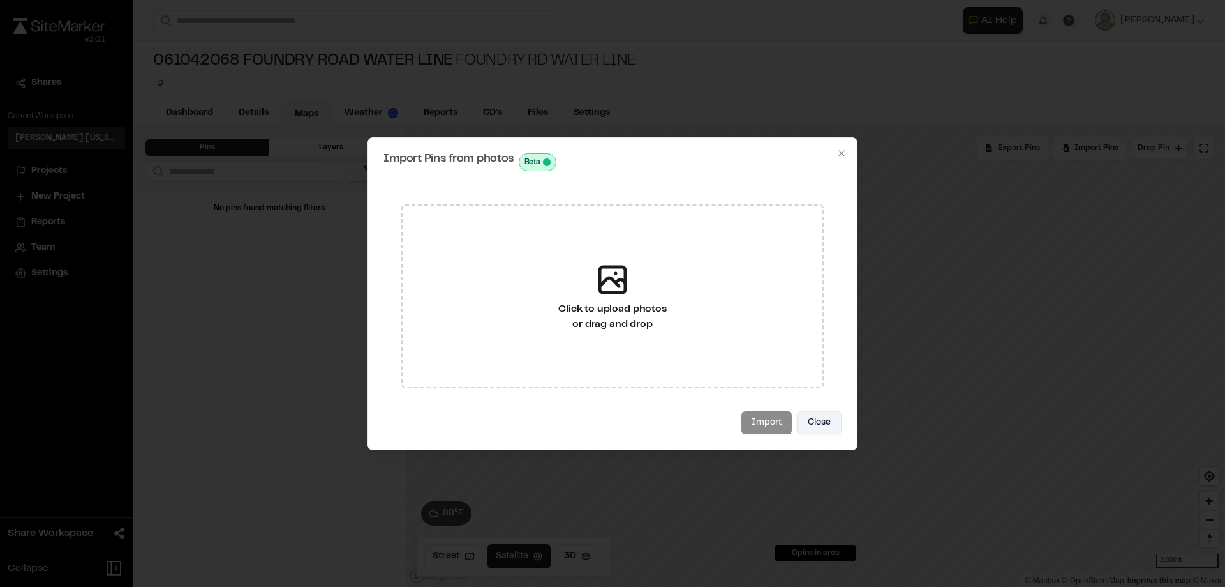 This screenshot has width=1225, height=587. Describe the element at coordinates (613, 296) in the screenshot. I see `div: Click to upload photosor drag and drop` at that location.